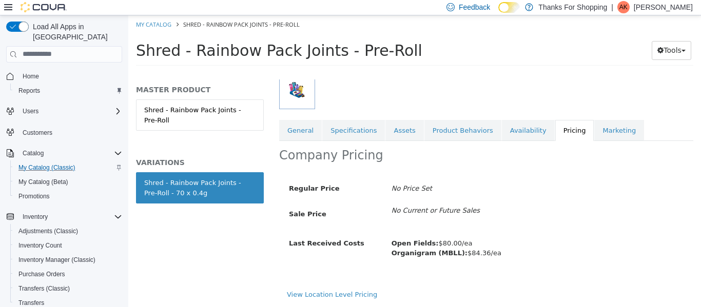 This screenshot has width=701, height=307. I want to click on button: Reports, so click(68, 91).